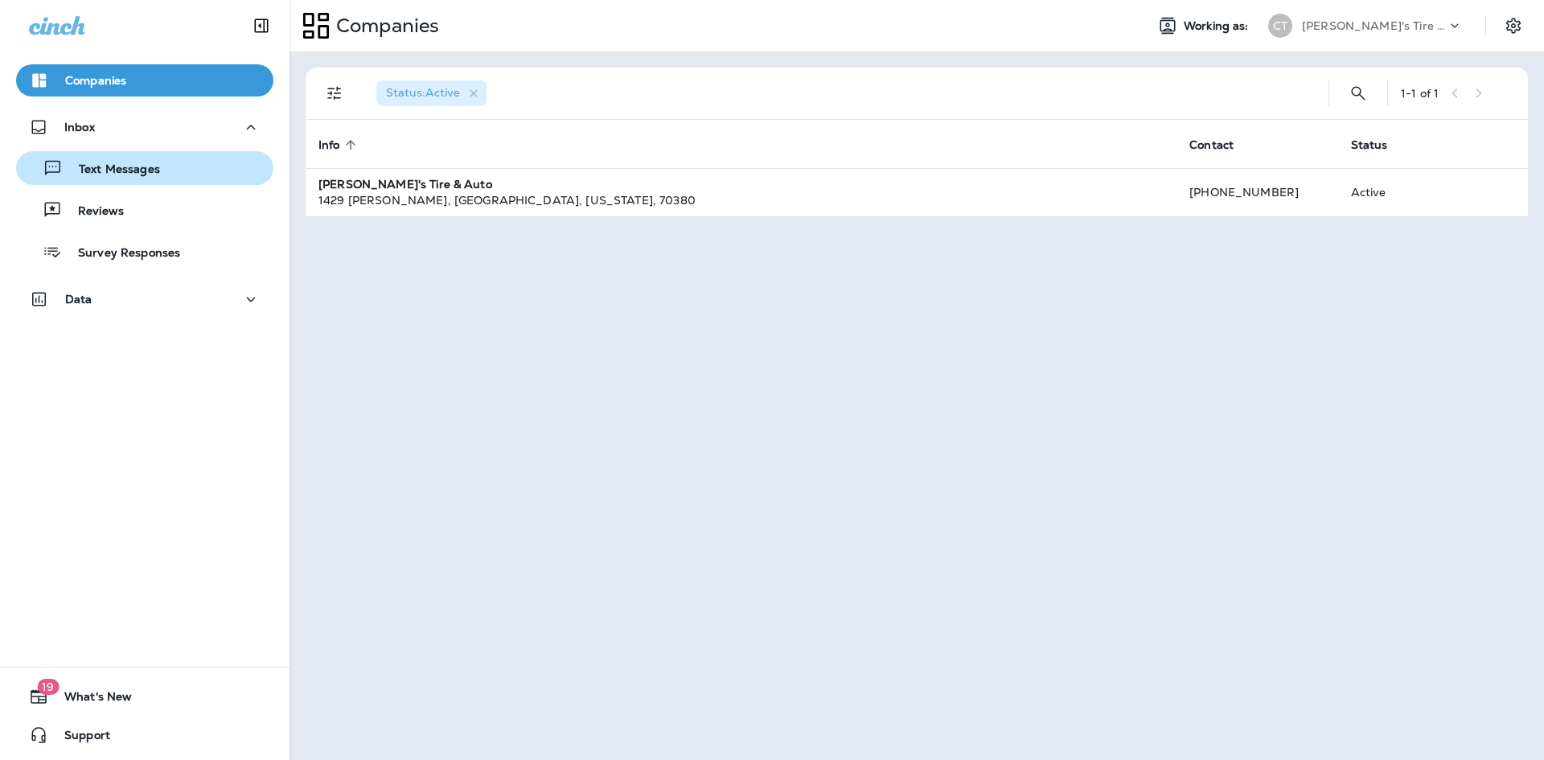 This screenshot has height=760, width=1544. What do you see at coordinates (111, 170) in the screenshot?
I see `p: Text Messages` at bounding box center [111, 170].